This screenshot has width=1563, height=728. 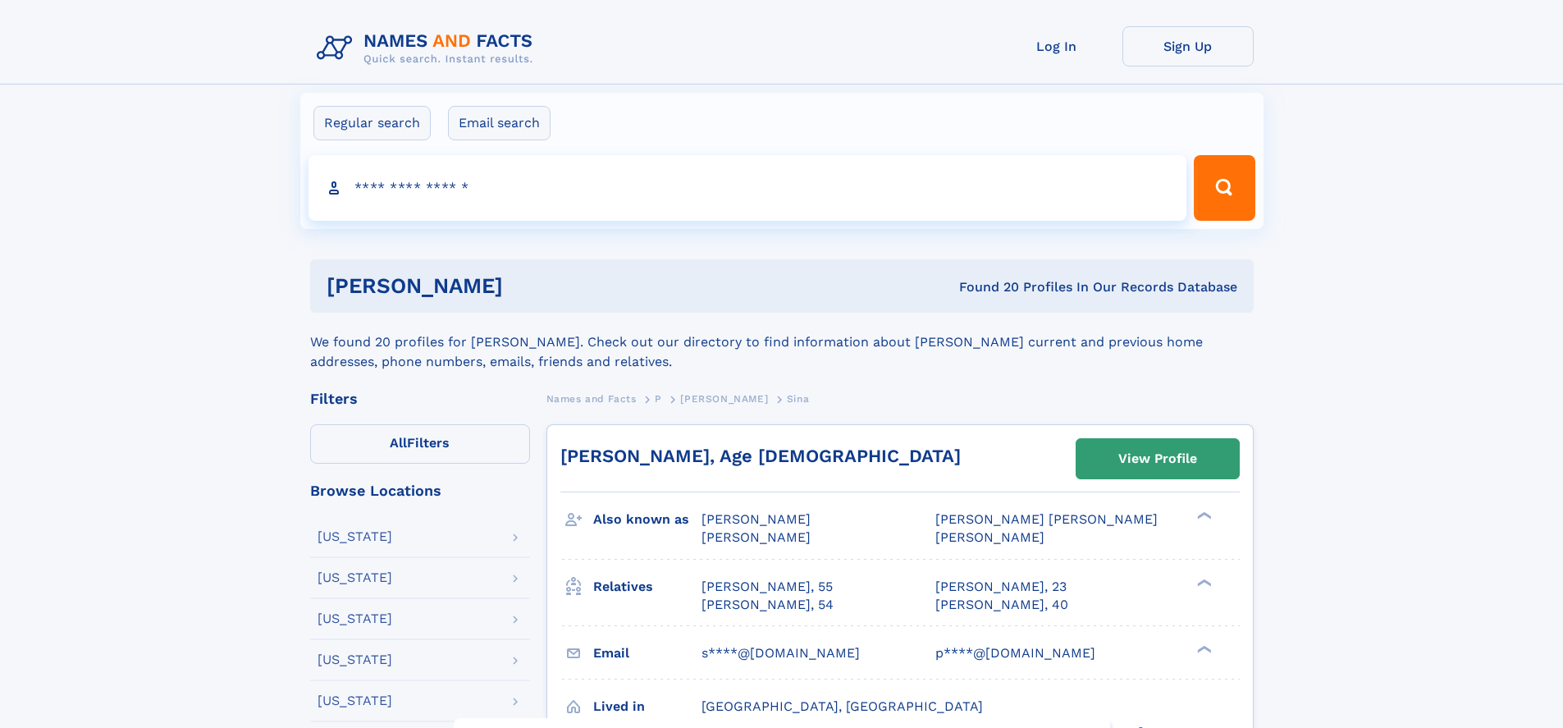 I want to click on h3: Also known as, so click(x=647, y=519).